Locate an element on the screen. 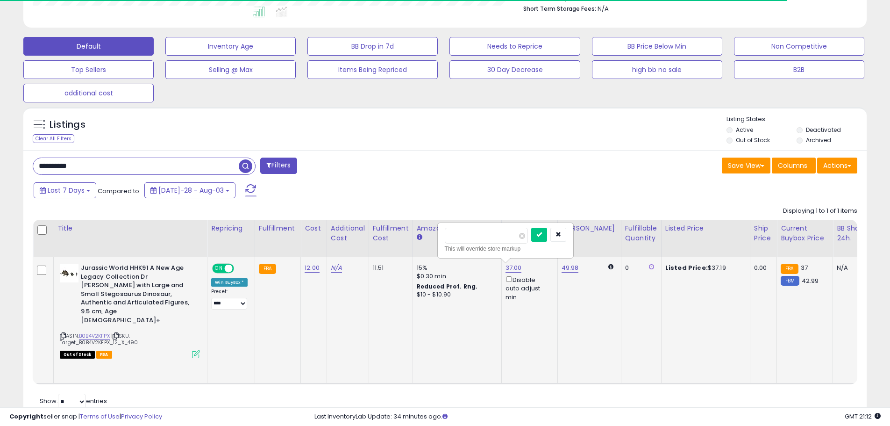 This screenshot has width=890, height=426. div: Cost is located at coordinates (314, 228).